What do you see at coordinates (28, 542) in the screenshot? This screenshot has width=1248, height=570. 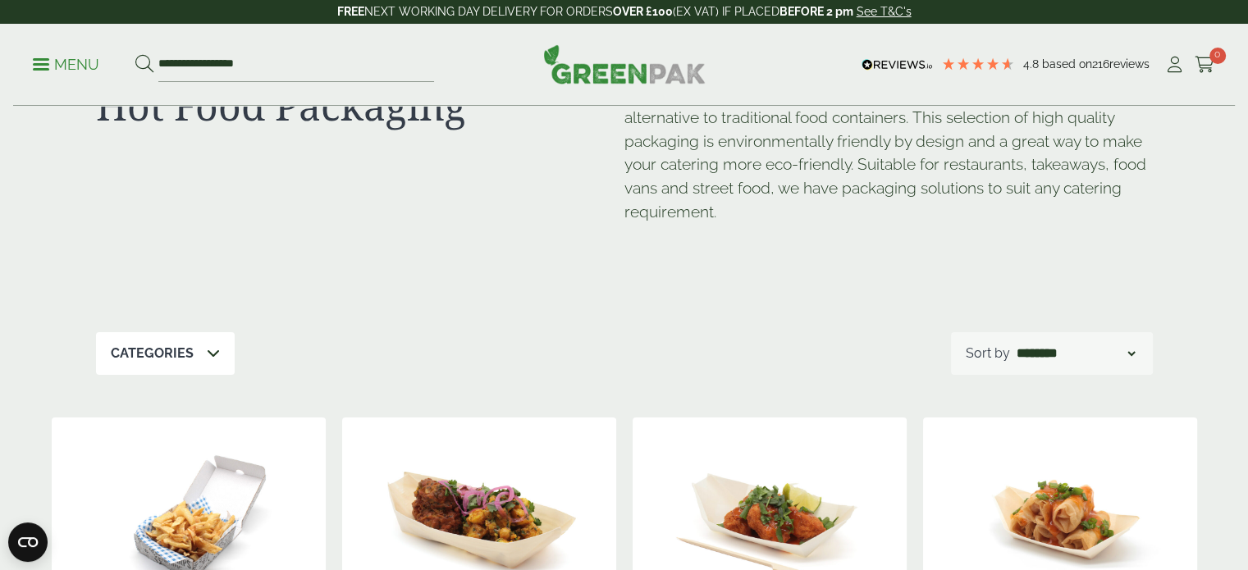 I see `button: Open CMP widget` at bounding box center [28, 542].